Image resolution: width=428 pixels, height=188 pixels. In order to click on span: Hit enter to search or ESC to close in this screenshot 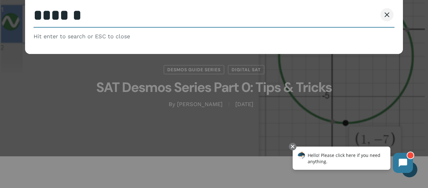, I will do `click(82, 36)`.